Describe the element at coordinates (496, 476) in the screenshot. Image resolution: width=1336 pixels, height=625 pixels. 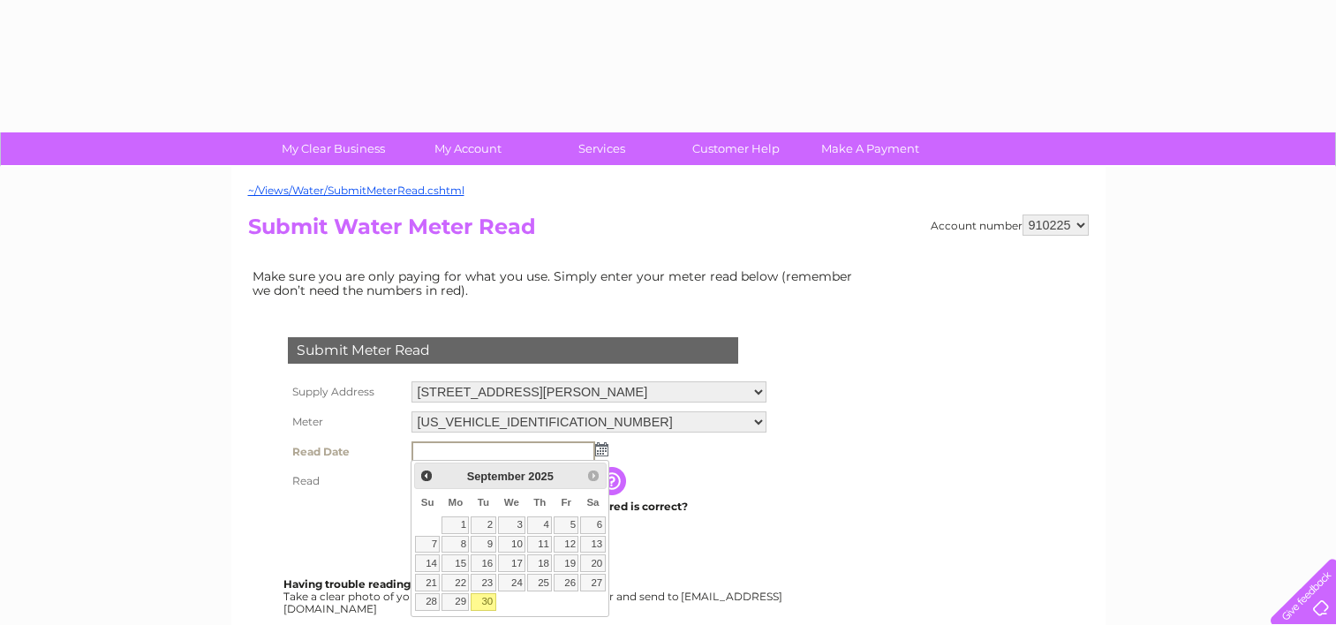
I see `span: September` at that location.